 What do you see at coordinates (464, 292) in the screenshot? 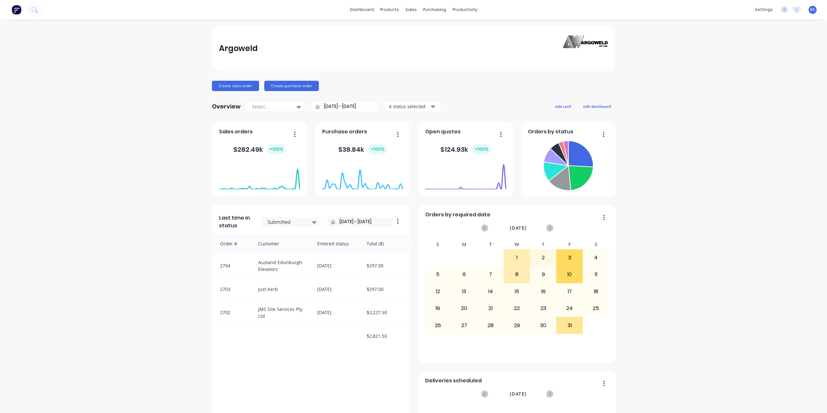
I see `div: 13` at bounding box center [464, 292].